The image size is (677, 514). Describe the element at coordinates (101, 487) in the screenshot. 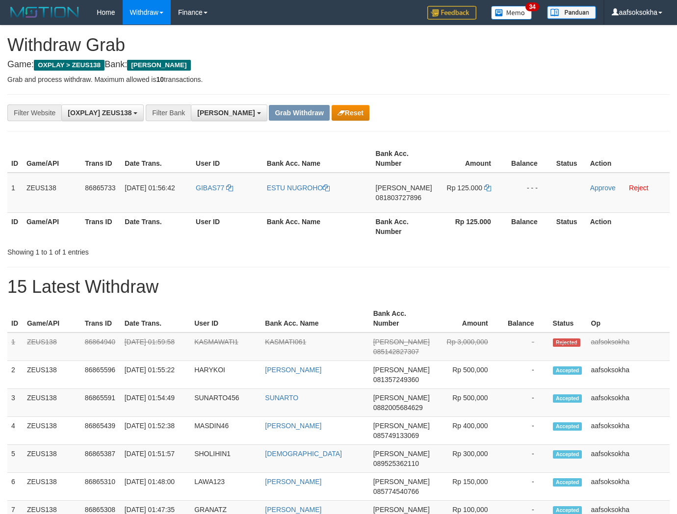

I see `td: 86865310` at that location.